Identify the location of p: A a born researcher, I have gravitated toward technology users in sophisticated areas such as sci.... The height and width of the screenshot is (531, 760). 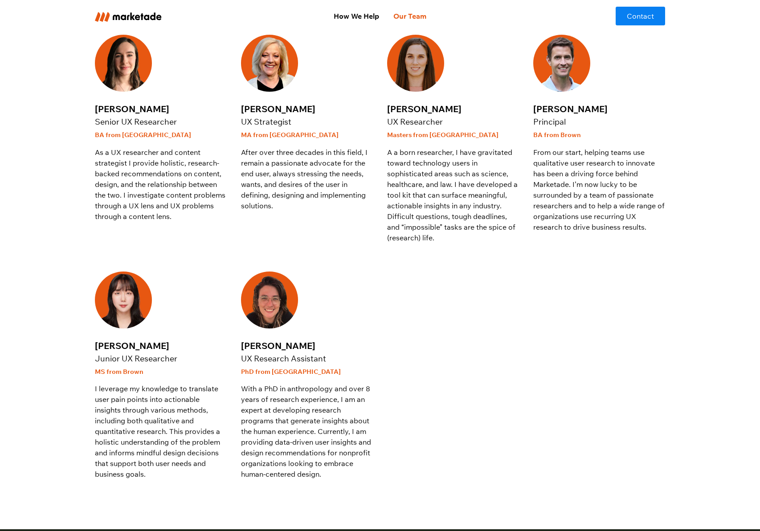
(453, 195).